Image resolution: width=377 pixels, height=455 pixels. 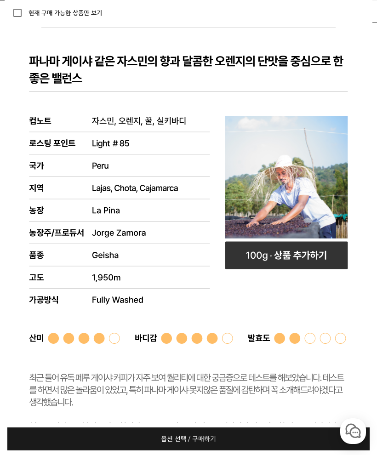 What do you see at coordinates (90, 309) in the screenshot?
I see `span: 대화` at bounding box center [90, 309].